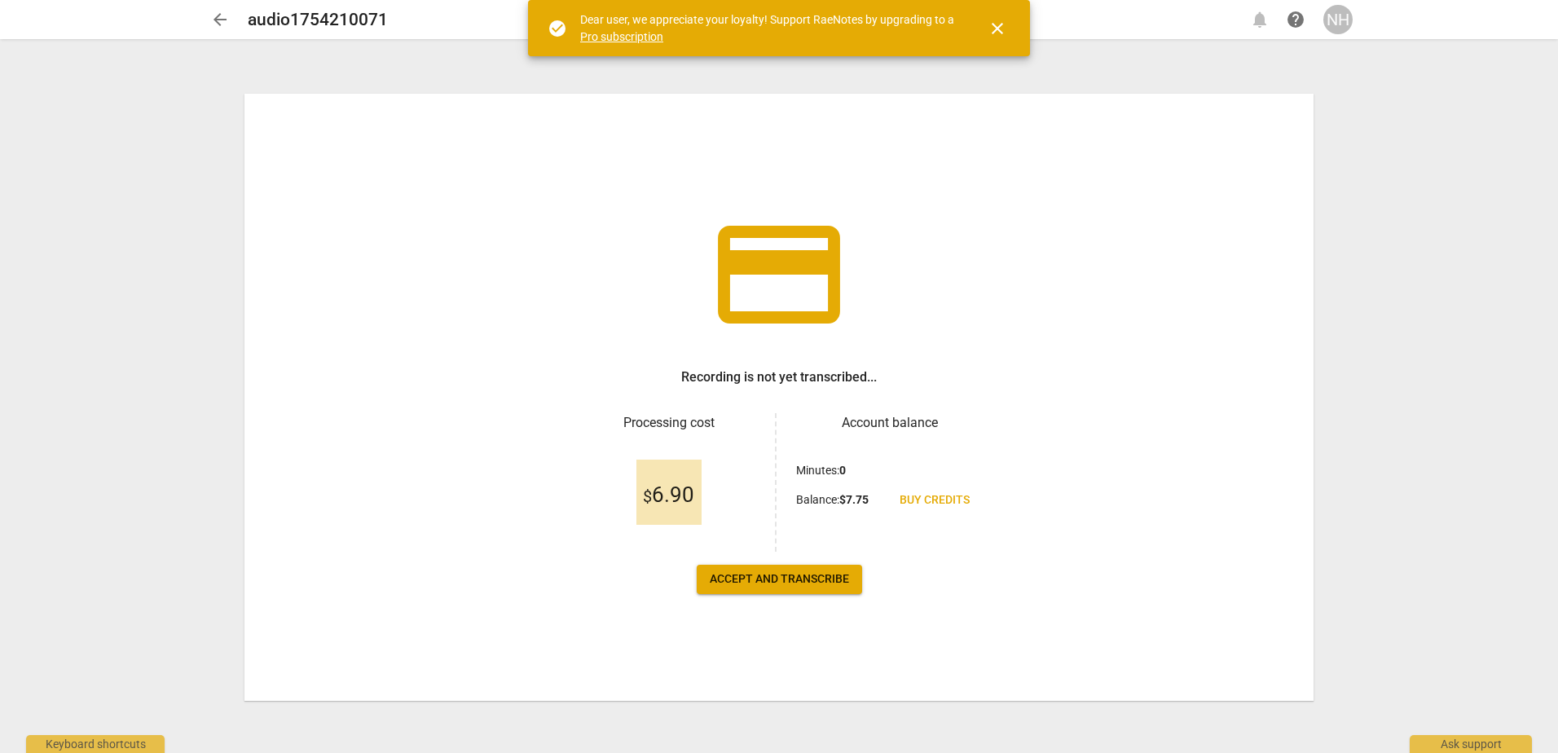  What do you see at coordinates (769, 28) in the screenshot?
I see `div: Dear user, we appreciate your loyalty! Support RaeNotes by upgrading to a` at bounding box center [769, 28].